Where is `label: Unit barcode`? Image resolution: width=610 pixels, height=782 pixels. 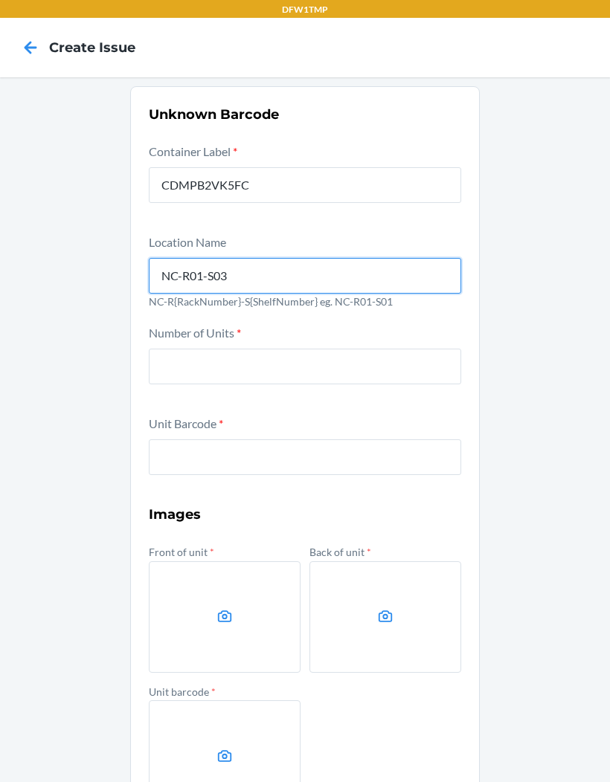 label: Unit barcode is located at coordinates (182, 692).